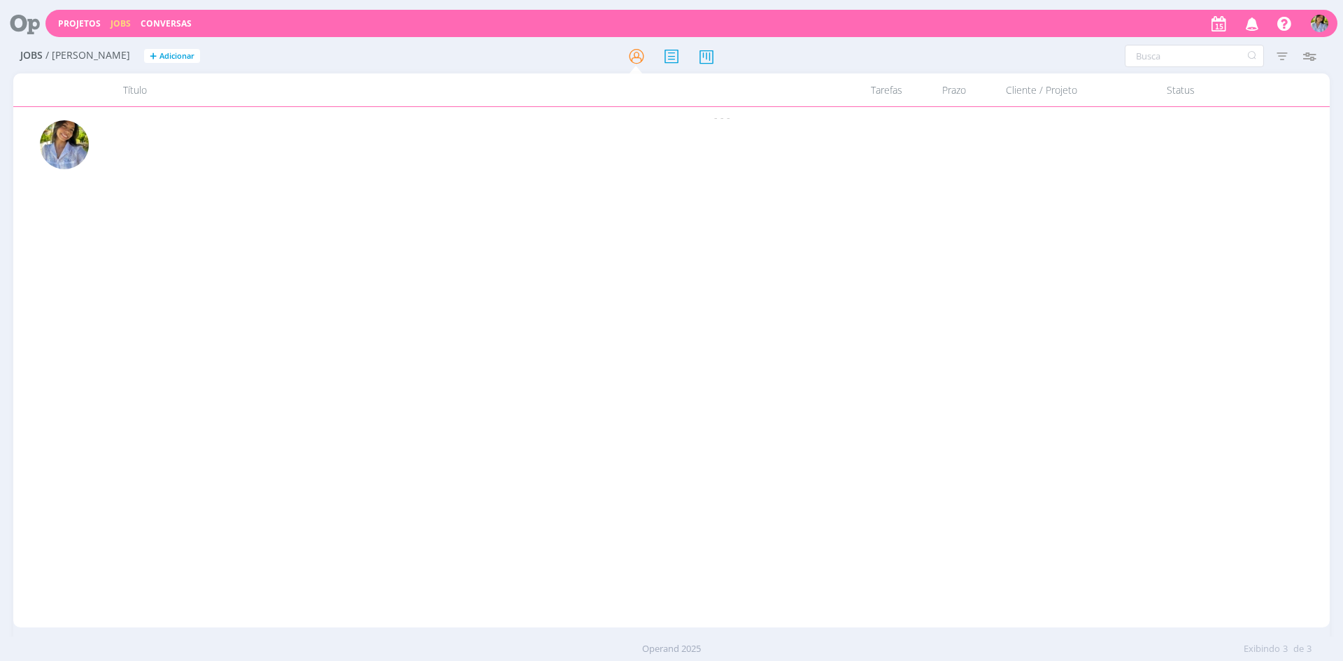 The image size is (1343, 661). Describe the element at coordinates (1078, 90) in the screenshot. I see `div: Cliente / Projeto` at that location.